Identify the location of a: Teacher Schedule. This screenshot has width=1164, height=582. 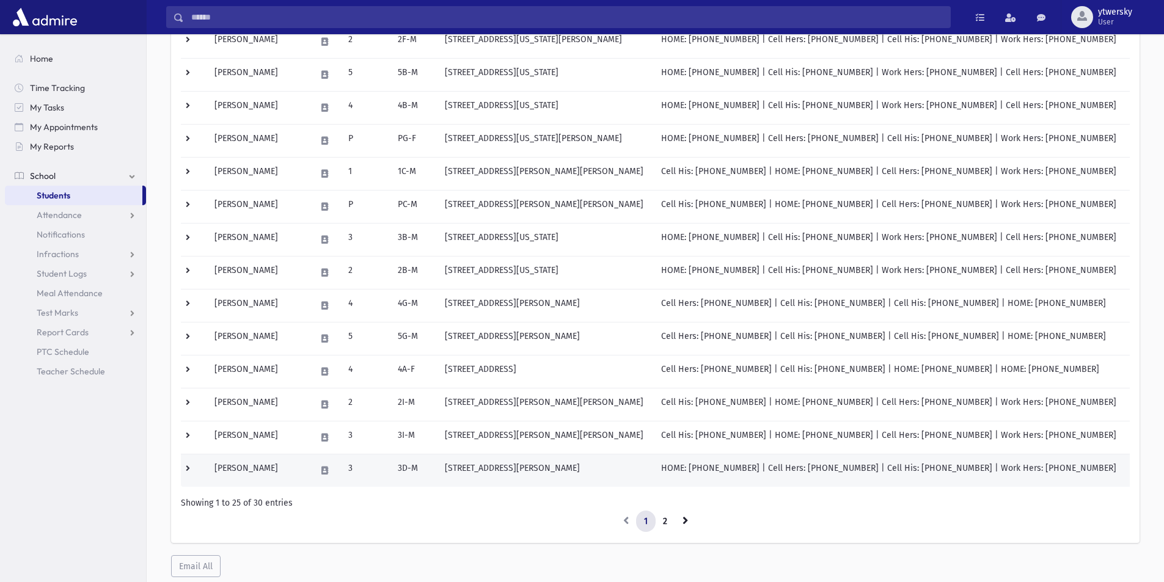
(75, 372).